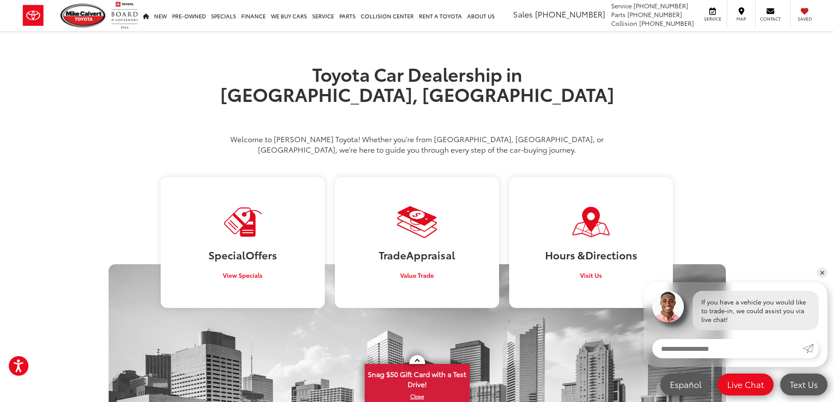 The image size is (834, 402). What do you see at coordinates (243, 255) in the screenshot?
I see `h3: Special Offers` at bounding box center [243, 255].